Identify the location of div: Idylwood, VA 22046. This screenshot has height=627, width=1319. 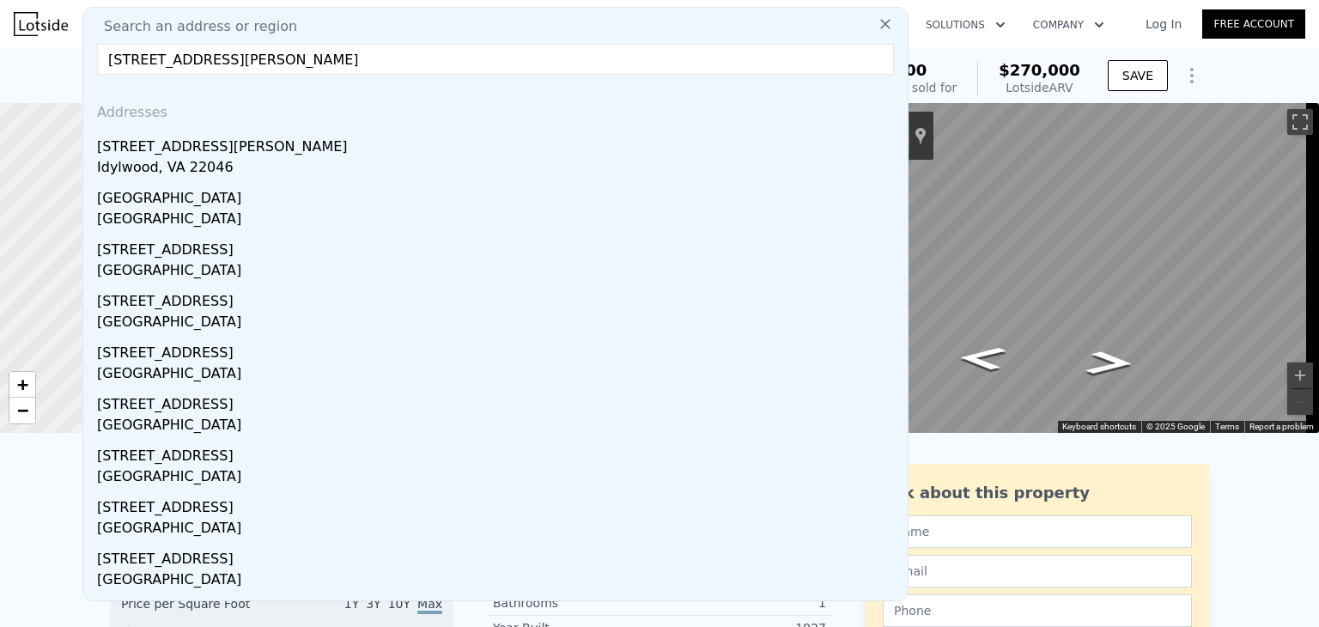
(499, 169).